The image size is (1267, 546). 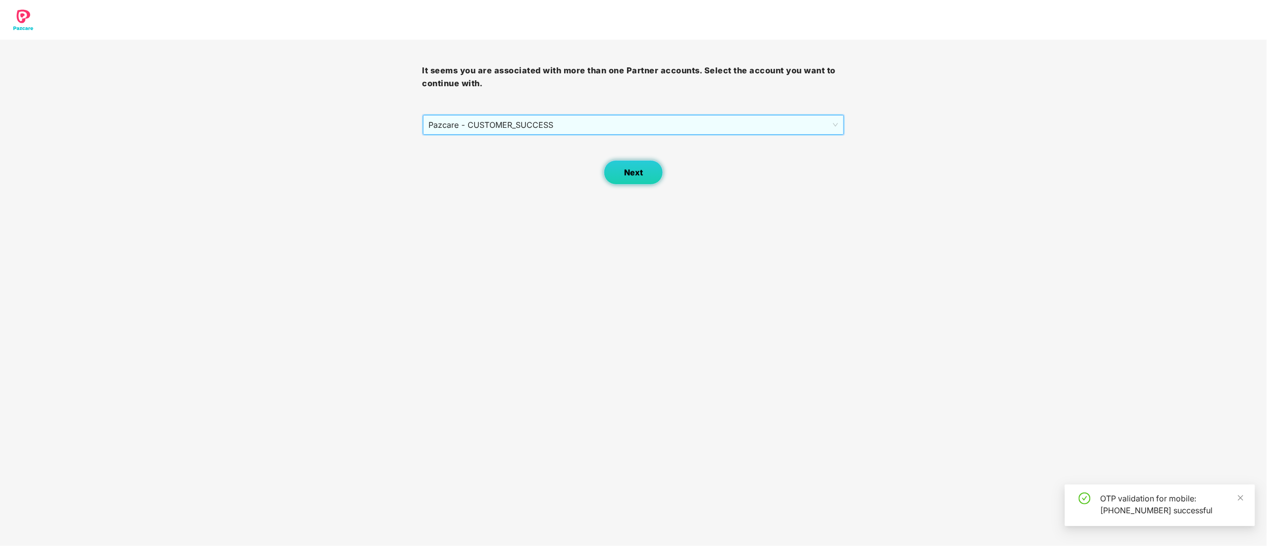 What do you see at coordinates (633, 172) in the screenshot?
I see `button: Next` at bounding box center [633, 172].